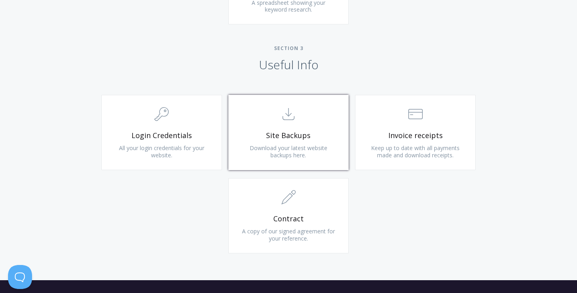 The height and width of the screenshot is (293, 577). I want to click on span: A copy of our signed agreement for your reference., so click(288, 235).